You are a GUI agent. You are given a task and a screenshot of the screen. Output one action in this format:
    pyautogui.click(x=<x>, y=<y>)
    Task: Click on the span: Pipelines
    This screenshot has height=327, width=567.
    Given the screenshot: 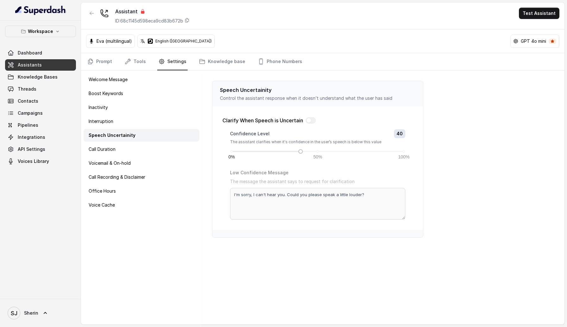 What is the action you would take?
    pyautogui.click(x=28, y=125)
    